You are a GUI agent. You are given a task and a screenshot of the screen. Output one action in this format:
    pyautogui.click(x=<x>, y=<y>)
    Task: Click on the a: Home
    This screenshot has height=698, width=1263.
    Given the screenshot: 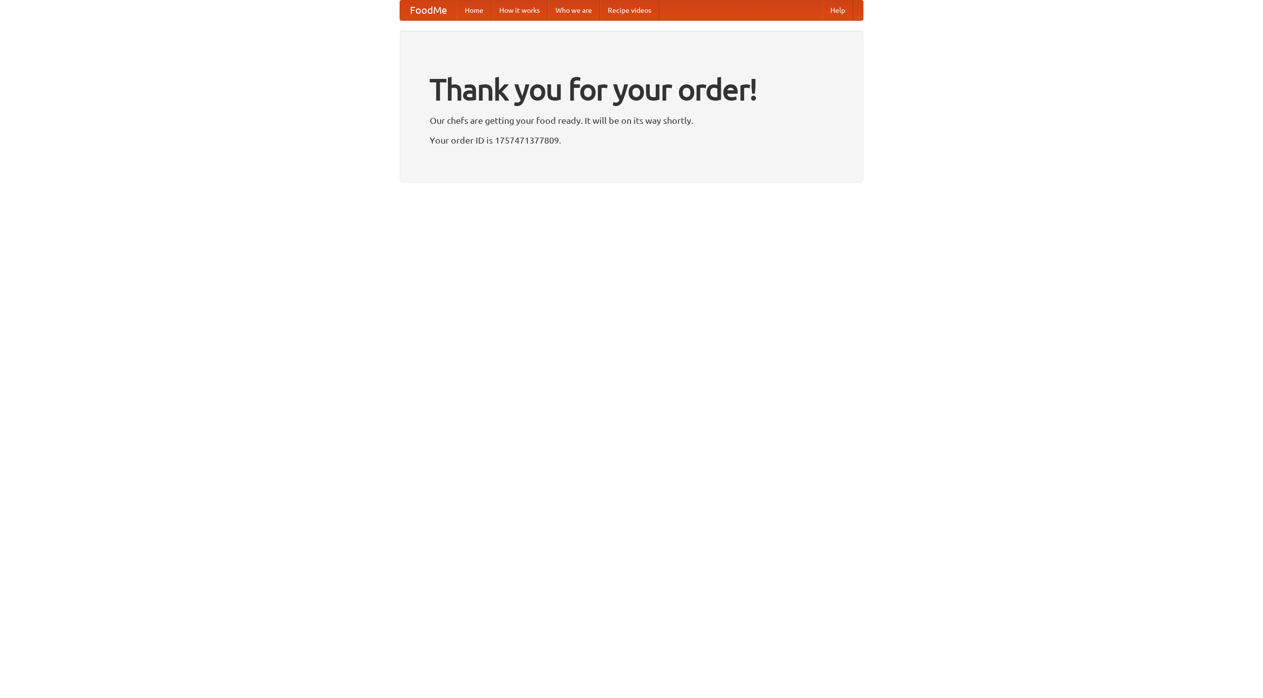 What is the action you would take?
    pyautogui.click(x=474, y=10)
    